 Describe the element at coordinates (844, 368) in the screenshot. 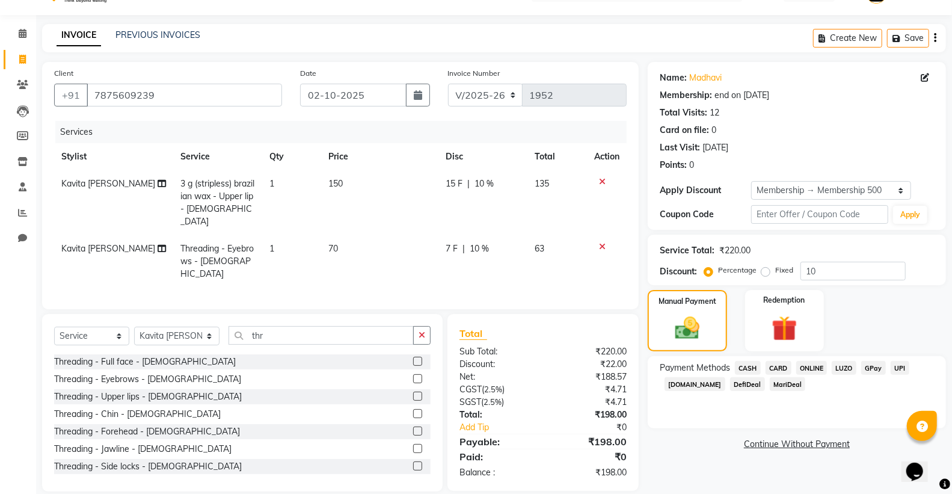

I see `span: LUZO` at that location.